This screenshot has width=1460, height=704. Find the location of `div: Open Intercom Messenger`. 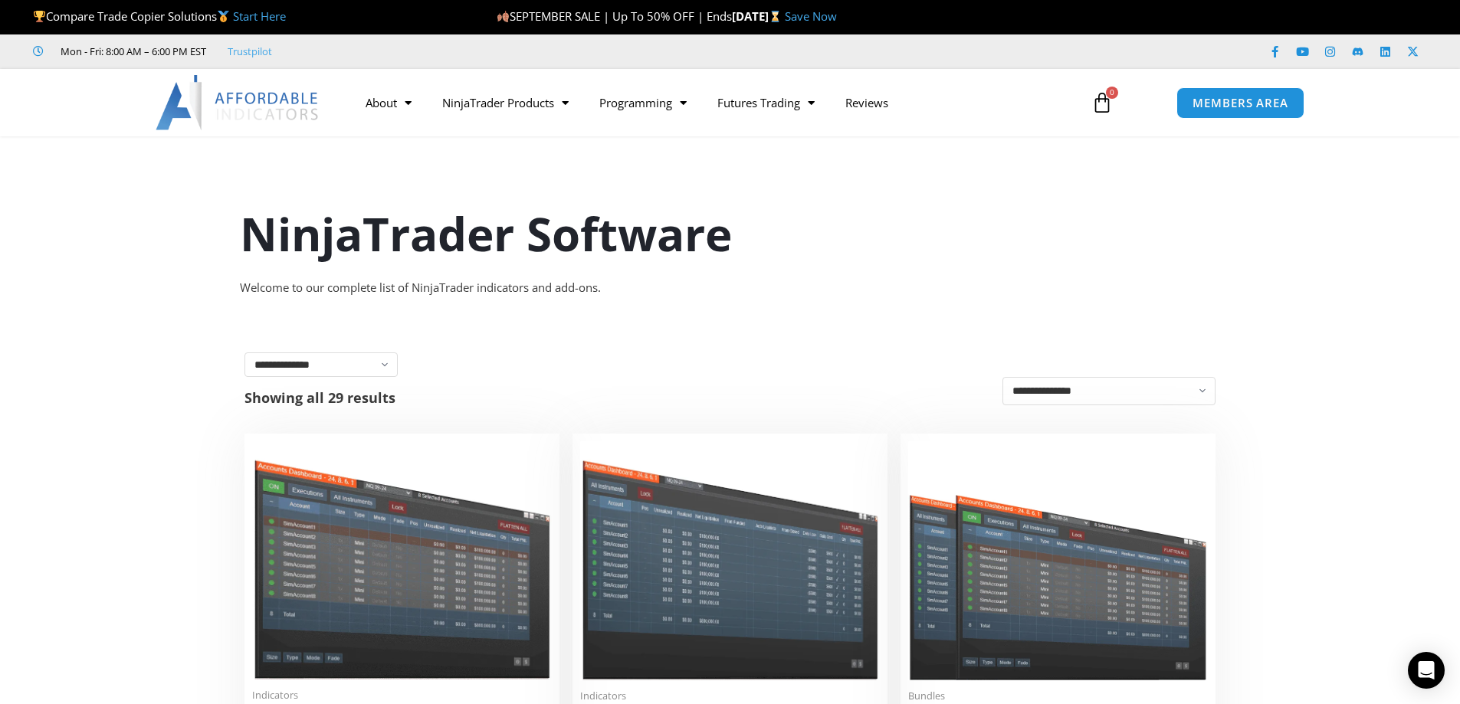

div: Open Intercom Messenger is located at coordinates (1426, 671).